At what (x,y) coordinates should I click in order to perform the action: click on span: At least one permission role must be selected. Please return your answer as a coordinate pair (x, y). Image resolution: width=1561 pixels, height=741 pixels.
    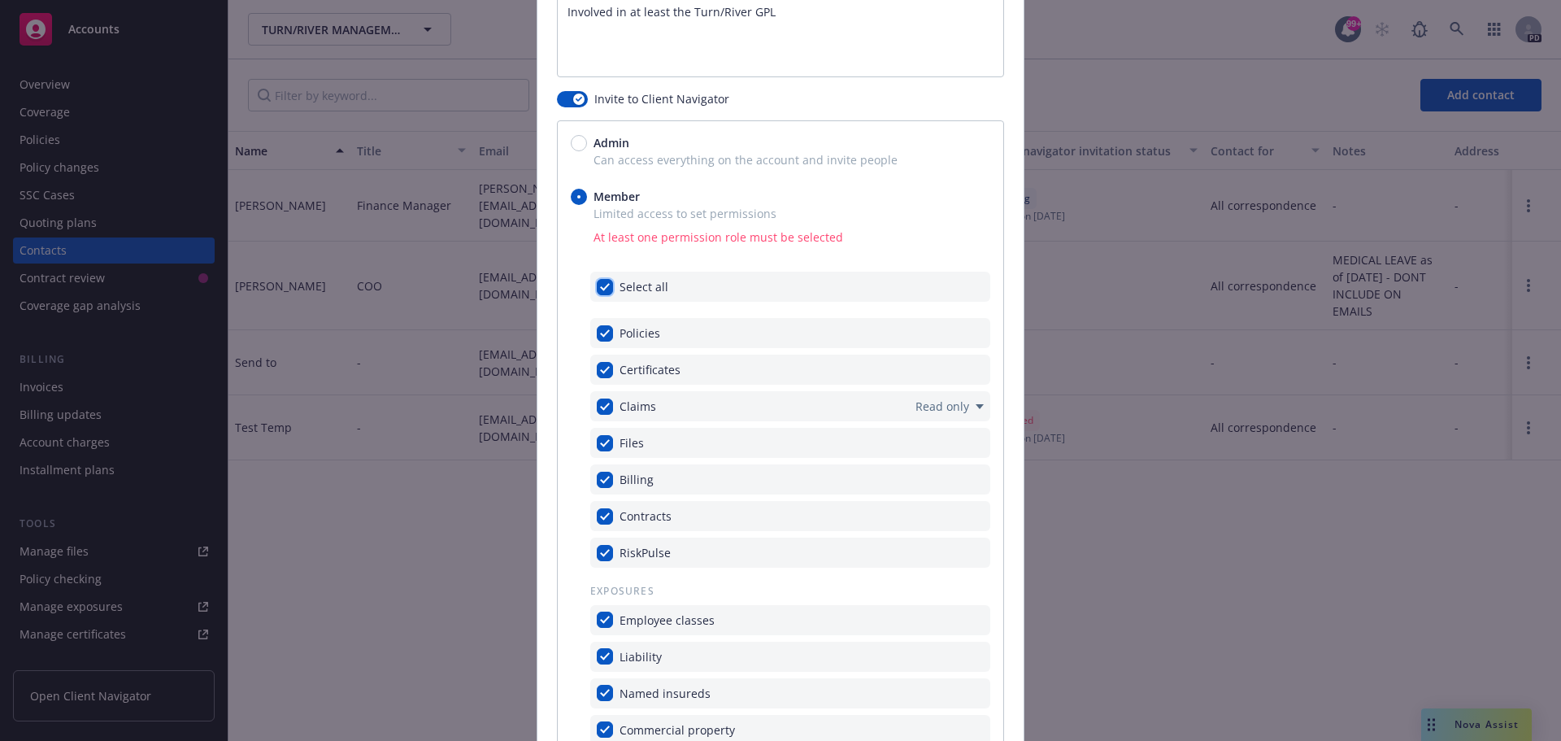
    Looking at the image, I should click on (780, 237).